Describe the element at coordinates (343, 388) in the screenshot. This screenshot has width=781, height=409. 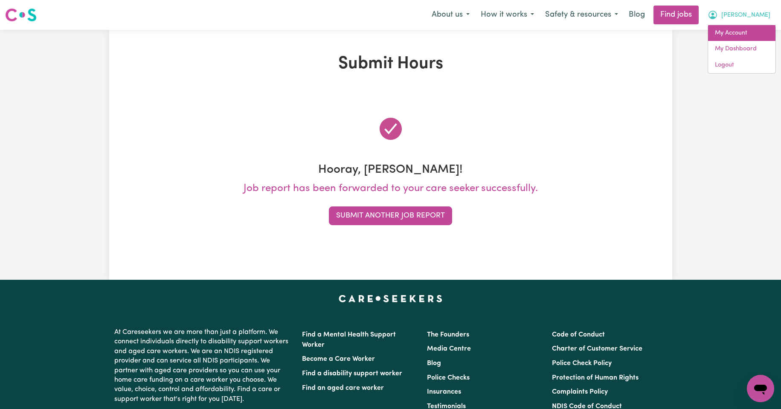
I see `a: Find an aged care worker` at that location.